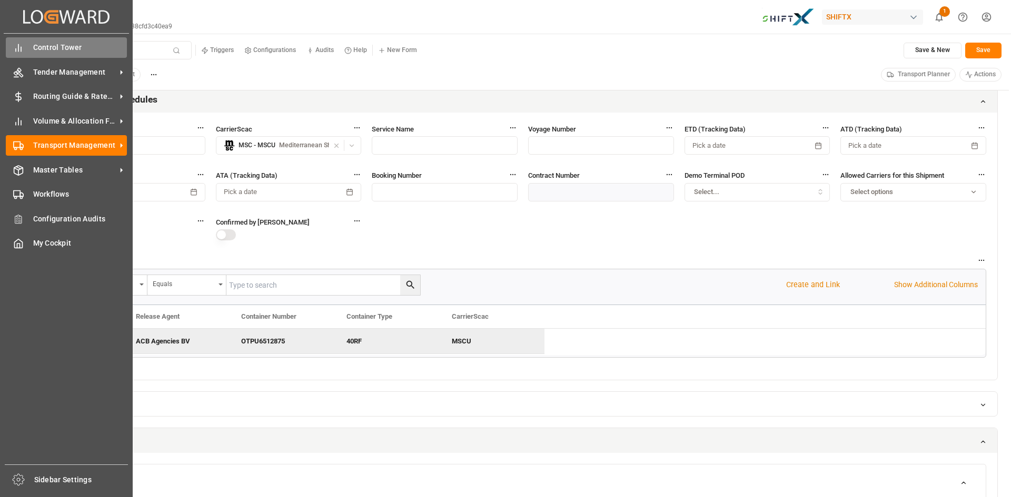  Describe the element at coordinates (874, 17) in the screenshot. I see `button: SHIFTX` at that location.